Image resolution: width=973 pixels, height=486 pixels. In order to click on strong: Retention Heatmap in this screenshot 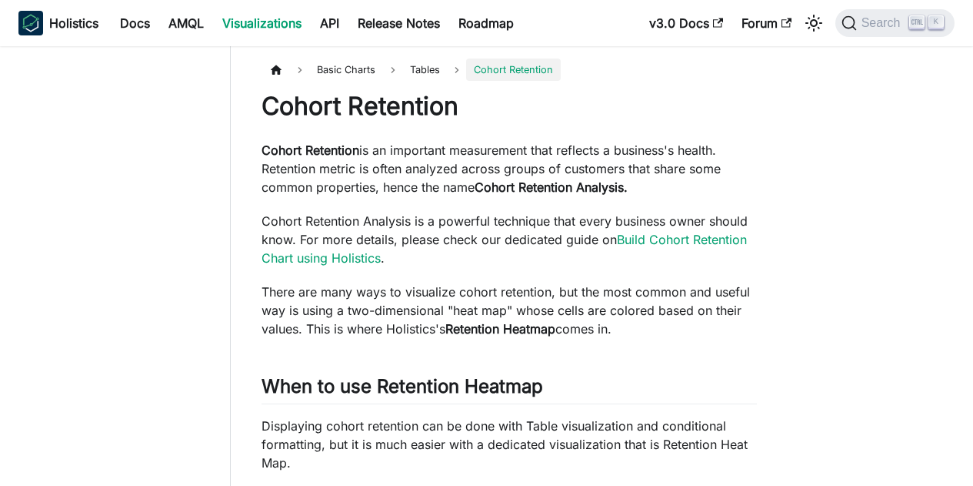, I will do `click(500, 329)`.